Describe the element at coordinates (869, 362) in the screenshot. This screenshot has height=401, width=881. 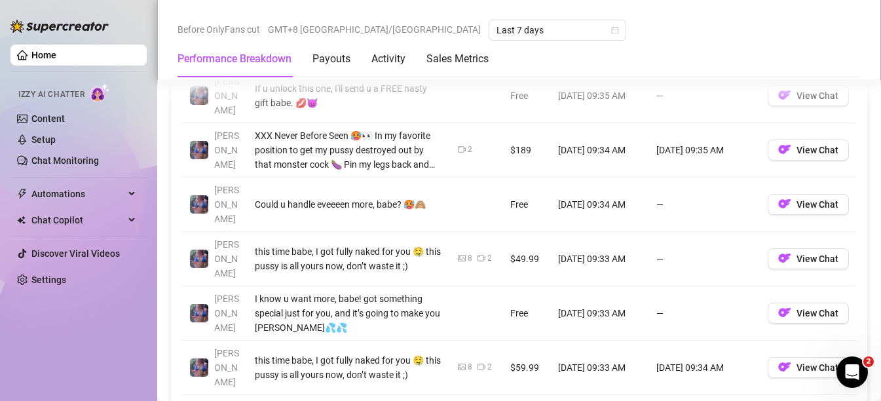
I see `span: 2` at that location.